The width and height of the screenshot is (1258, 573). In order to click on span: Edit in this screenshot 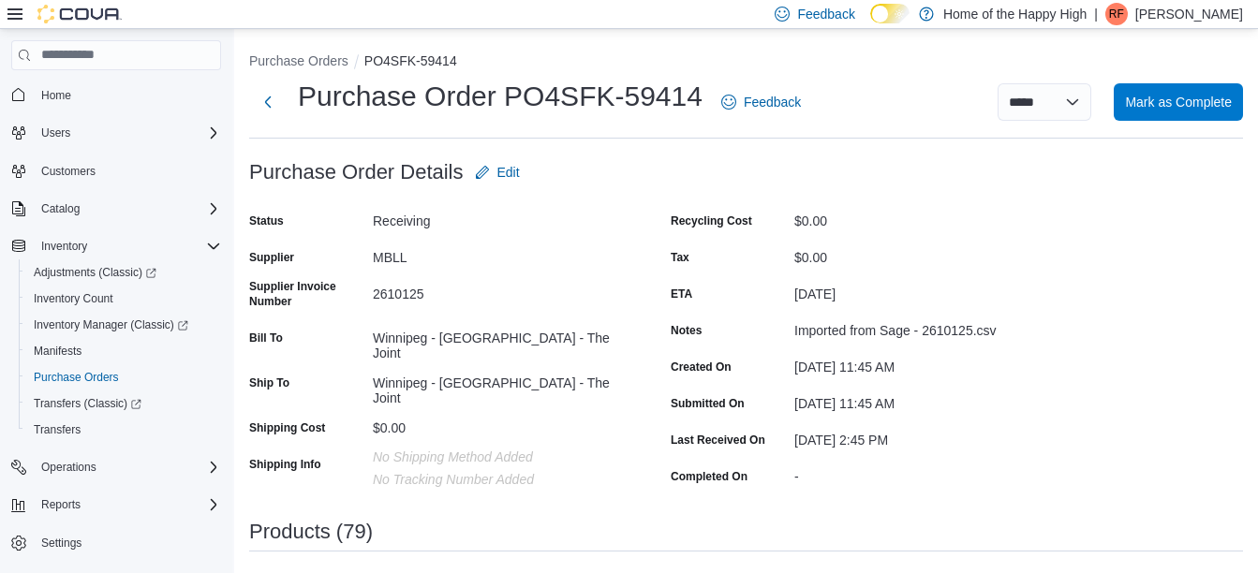, I will do `click(508, 172)`.